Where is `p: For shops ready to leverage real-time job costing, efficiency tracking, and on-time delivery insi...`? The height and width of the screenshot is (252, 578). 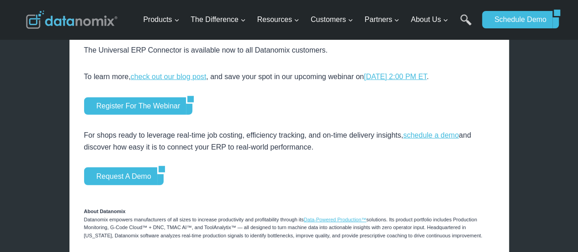
p: For shops ready to leverage real-time job costing, efficiency tracking, and on-time delivery insi... is located at coordinates (289, 141).